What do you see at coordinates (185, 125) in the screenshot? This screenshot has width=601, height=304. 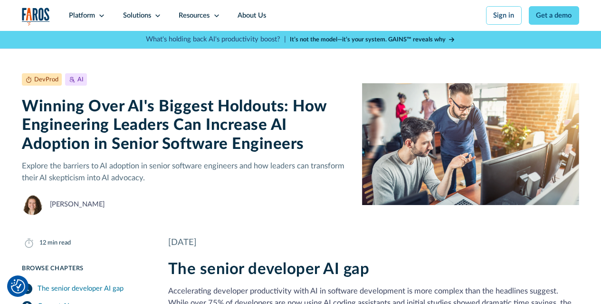 I see `h1: Winning Over AI's Biggest Holdouts: How Engineering Leaders Can Increase AI Adoption in Senior So...` at bounding box center [185, 125].